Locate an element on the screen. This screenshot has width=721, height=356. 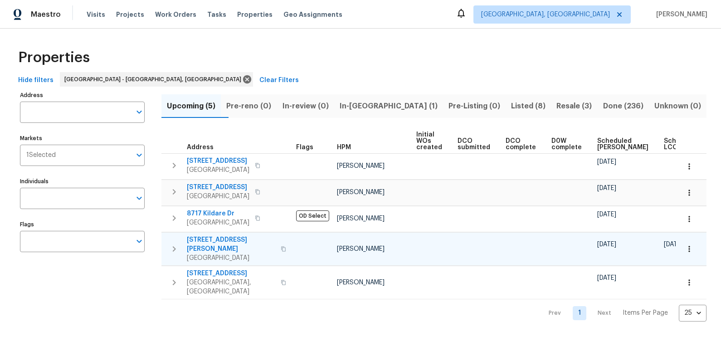
span: Tasks is located at coordinates (217, 15).